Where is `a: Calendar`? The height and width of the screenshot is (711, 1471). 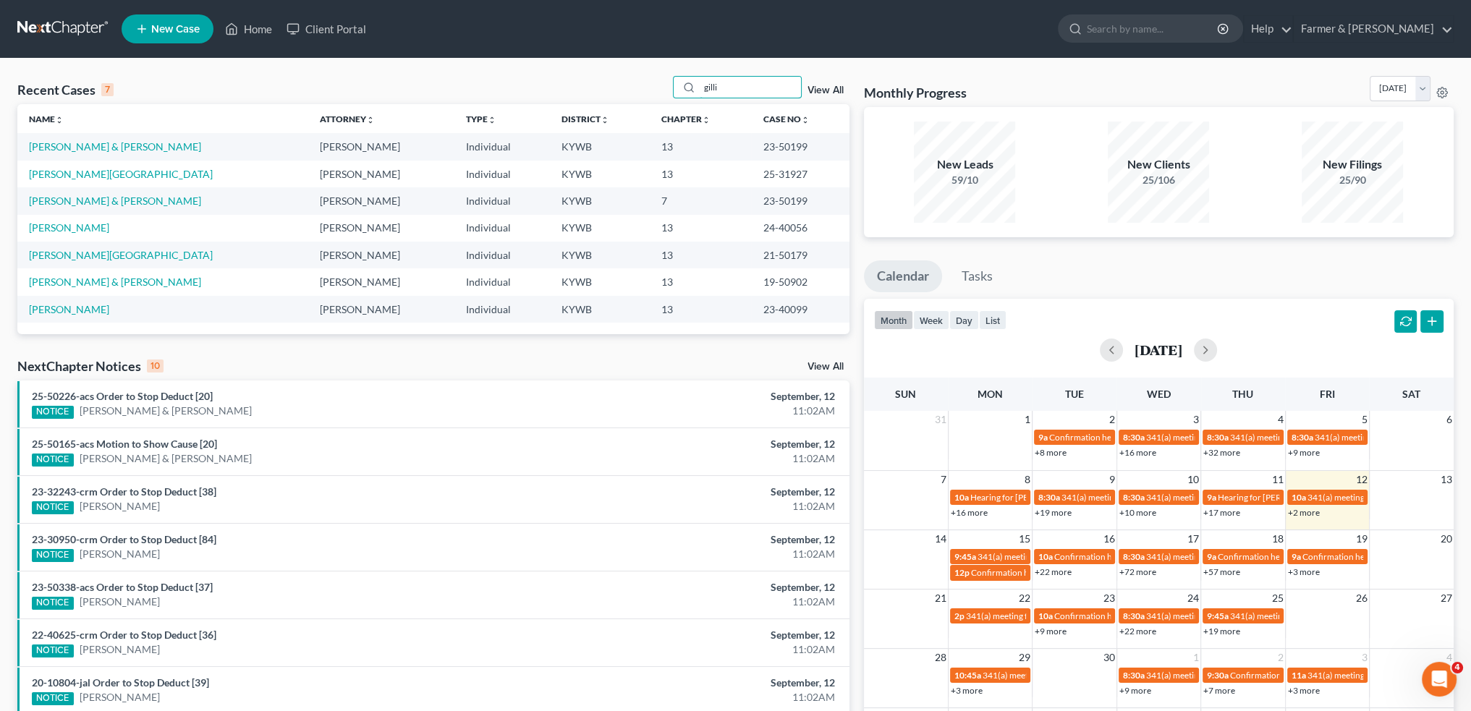
a: Calendar is located at coordinates (903, 276).